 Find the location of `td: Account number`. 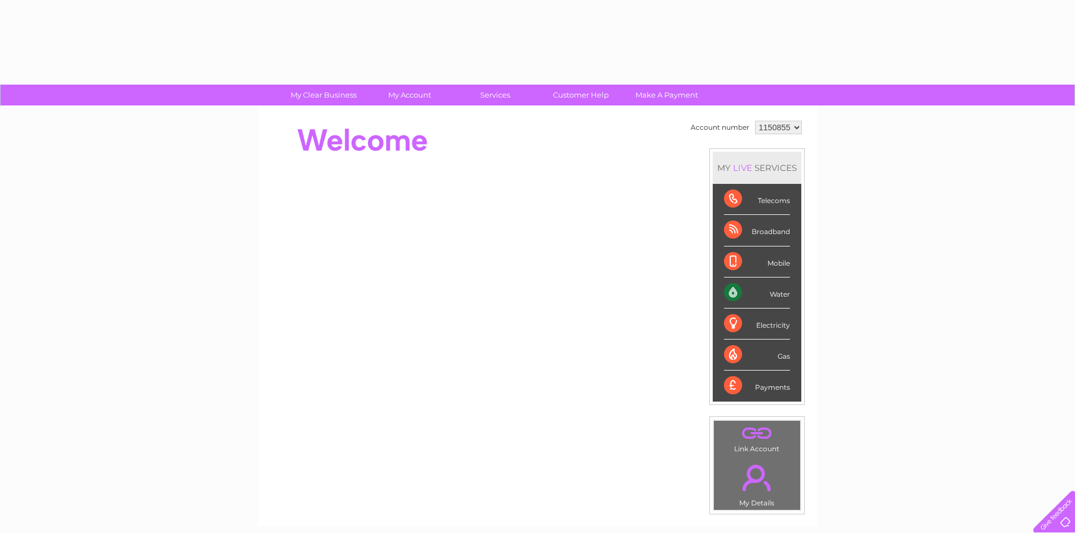

td: Account number is located at coordinates (720, 128).